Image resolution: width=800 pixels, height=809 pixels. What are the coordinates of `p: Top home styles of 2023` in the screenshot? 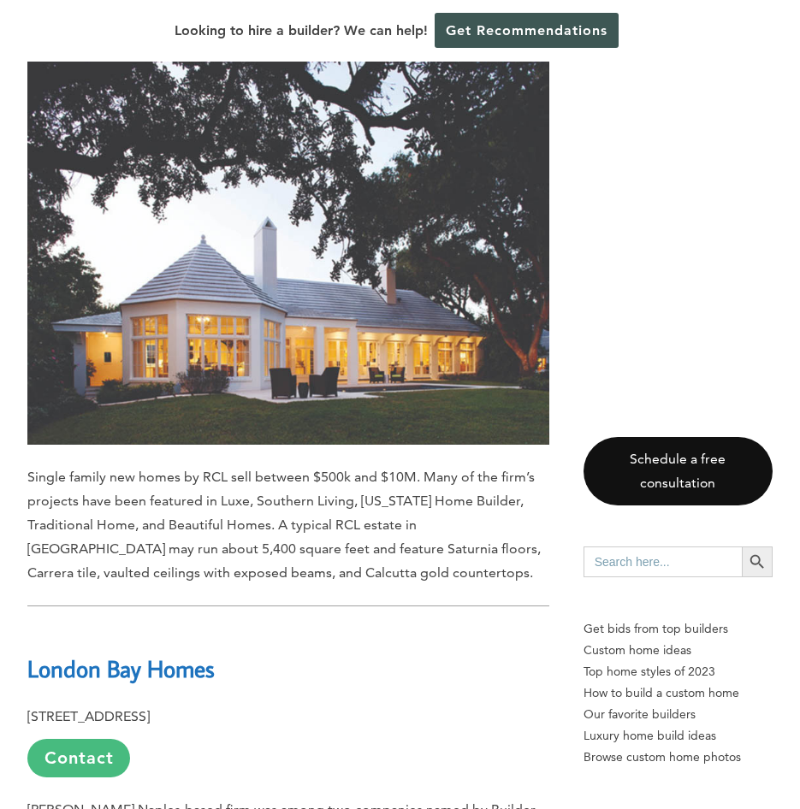 It's located at (677, 671).